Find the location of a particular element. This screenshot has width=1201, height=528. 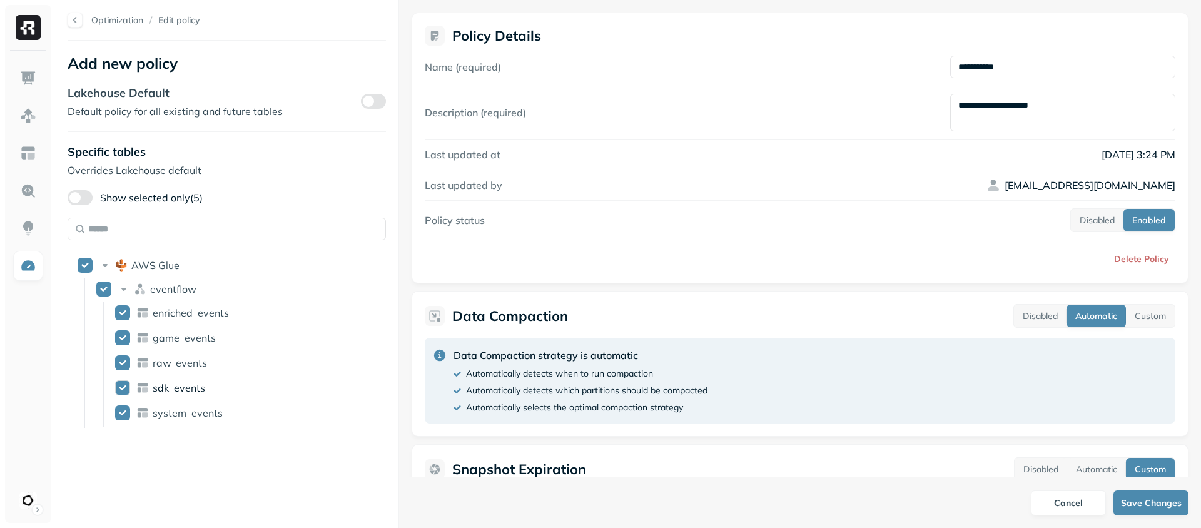

button: AWS Glue is located at coordinates (85, 265).